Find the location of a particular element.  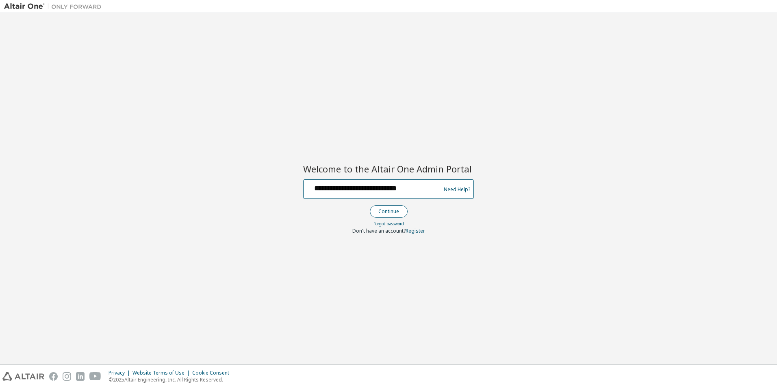

img: altair_logo.svg is located at coordinates (23, 376).